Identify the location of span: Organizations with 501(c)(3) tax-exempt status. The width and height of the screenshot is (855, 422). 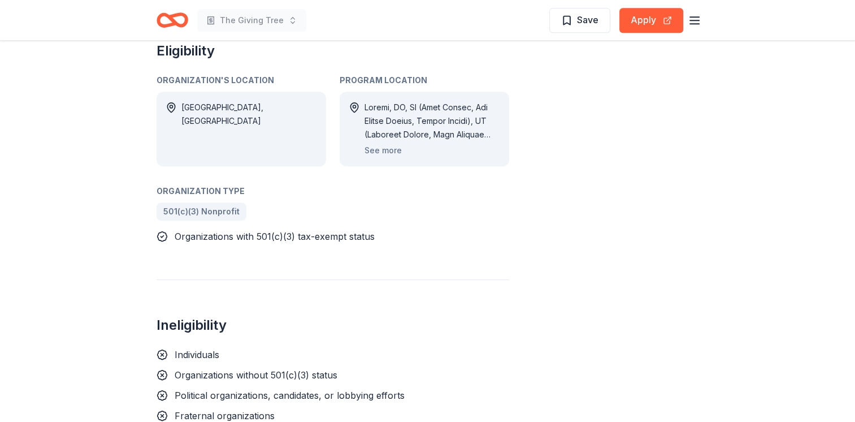
(275, 236).